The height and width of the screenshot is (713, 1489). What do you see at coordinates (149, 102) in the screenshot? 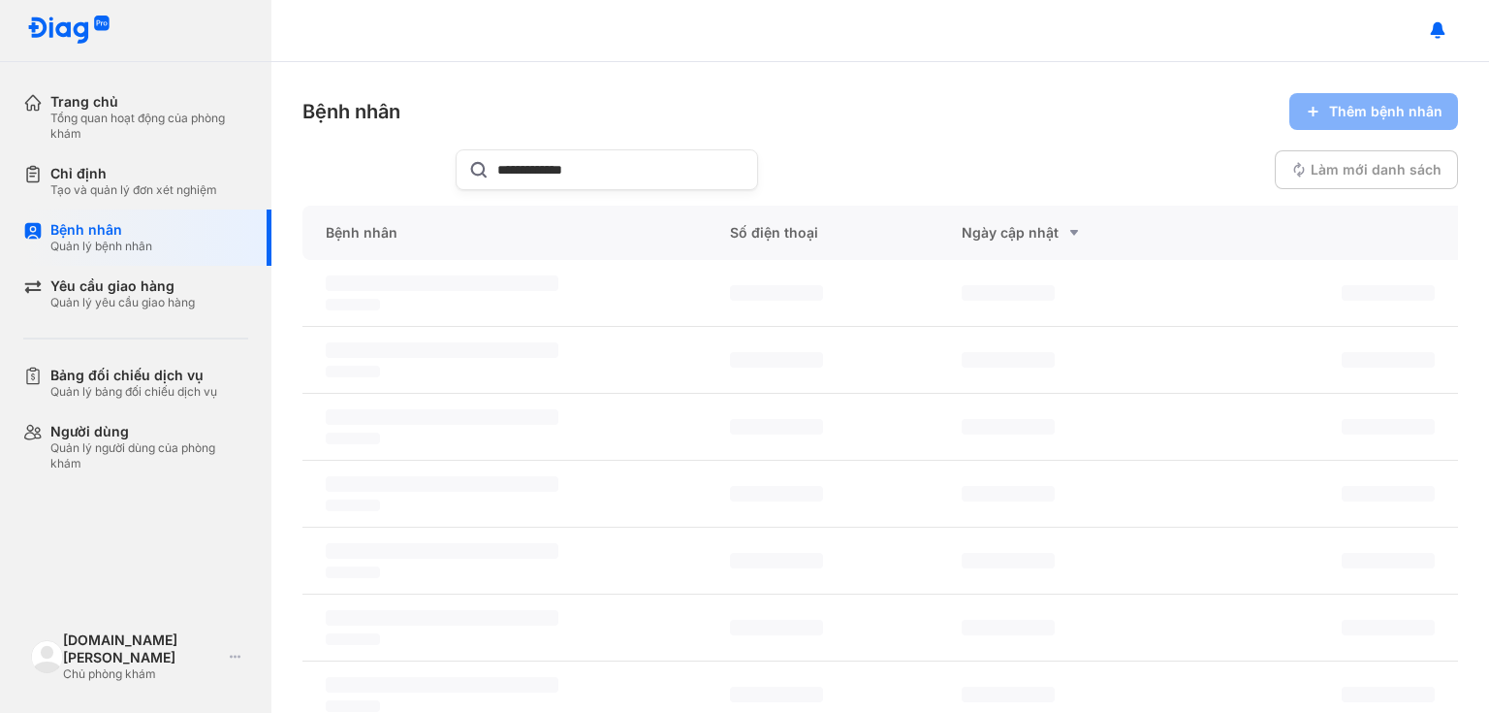
I see `div: Trang chủ` at bounding box center [149, 102].